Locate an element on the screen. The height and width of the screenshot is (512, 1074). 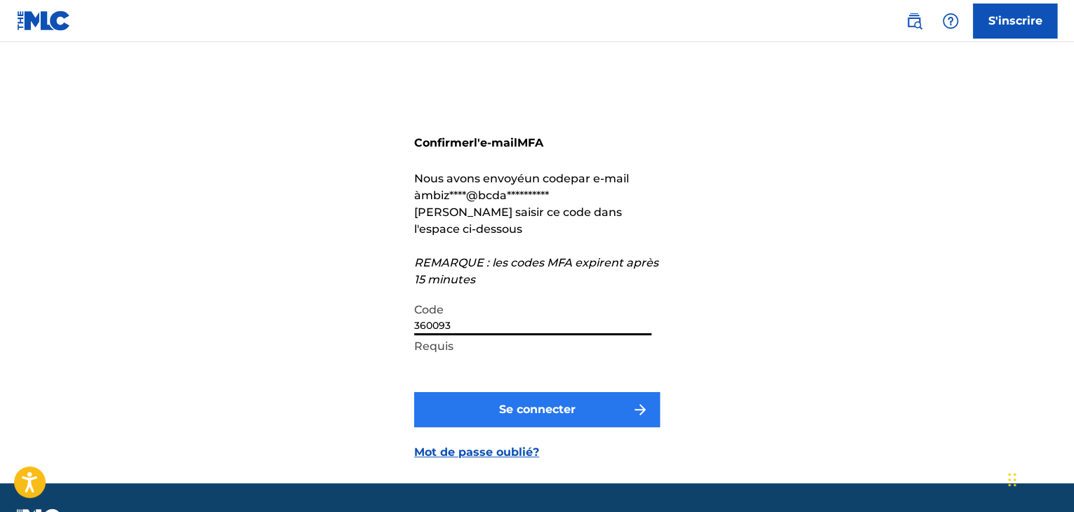
font: Nous avons envoyé is located at coordinates (469, 178).